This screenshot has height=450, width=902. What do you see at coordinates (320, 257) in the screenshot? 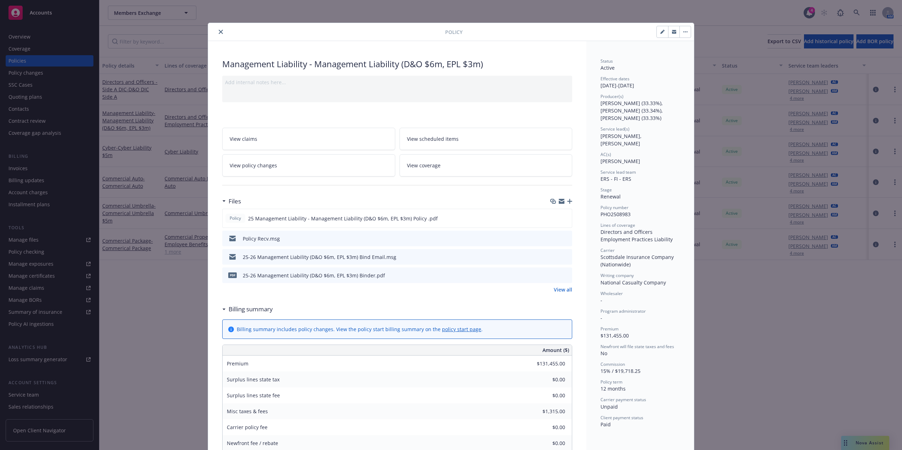
I see `div: 25-26 Management Liability (D&O $6m, EPL $3m) Bind Email.msg` at bounding box center [320, 257].